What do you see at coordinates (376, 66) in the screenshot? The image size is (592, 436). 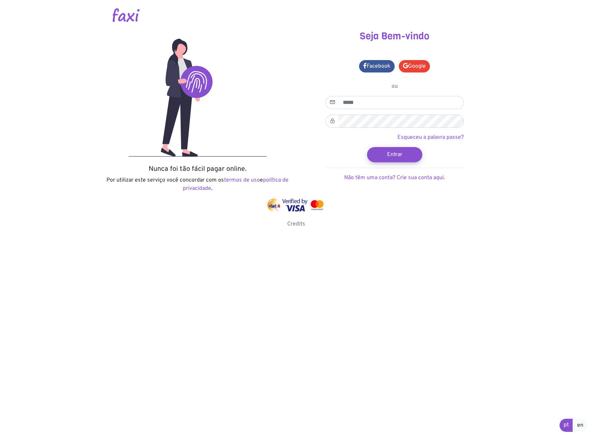 I see `a: Facebook` at bounding box center [376, 66].